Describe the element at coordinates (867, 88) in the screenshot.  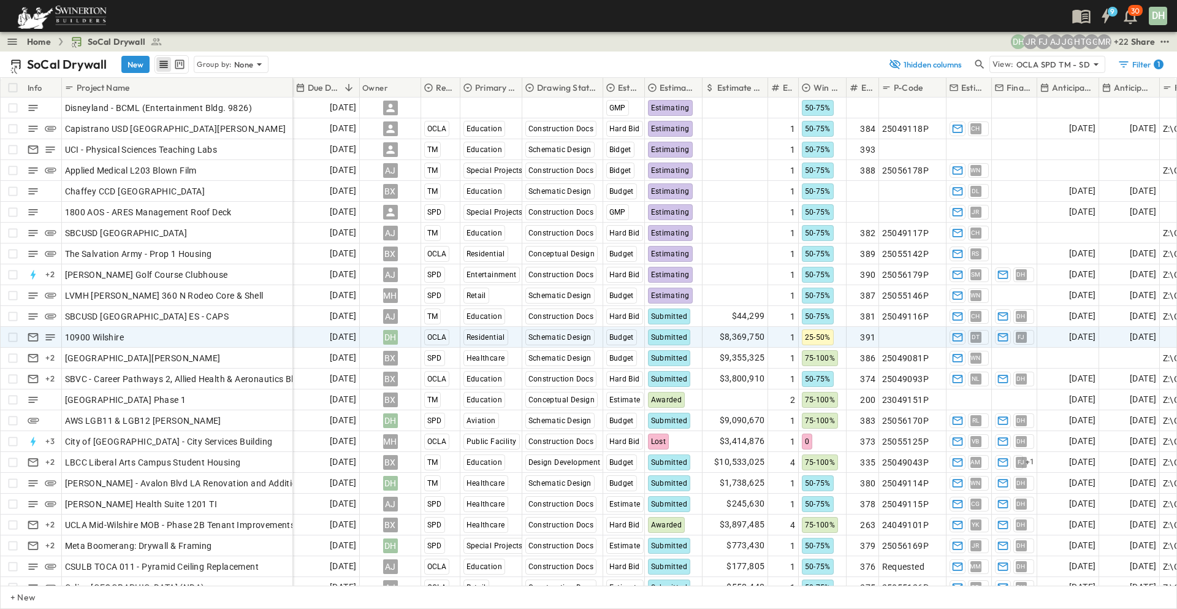
I see `p: Estimate Number` at that location.